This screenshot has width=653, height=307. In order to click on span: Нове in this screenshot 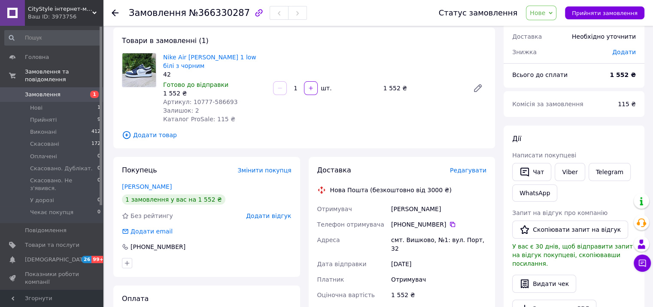, I will do `click(538, 13)`.